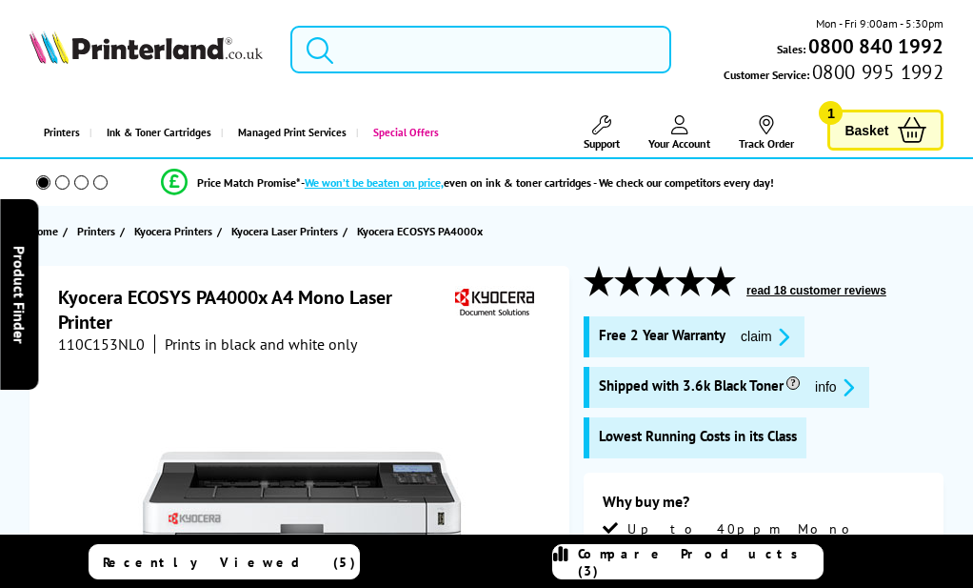 The height and width of the screenshot is (588, 973). Describe the element at coordinates (602, 132) in the screenshot. I see `a: Support` at that location.